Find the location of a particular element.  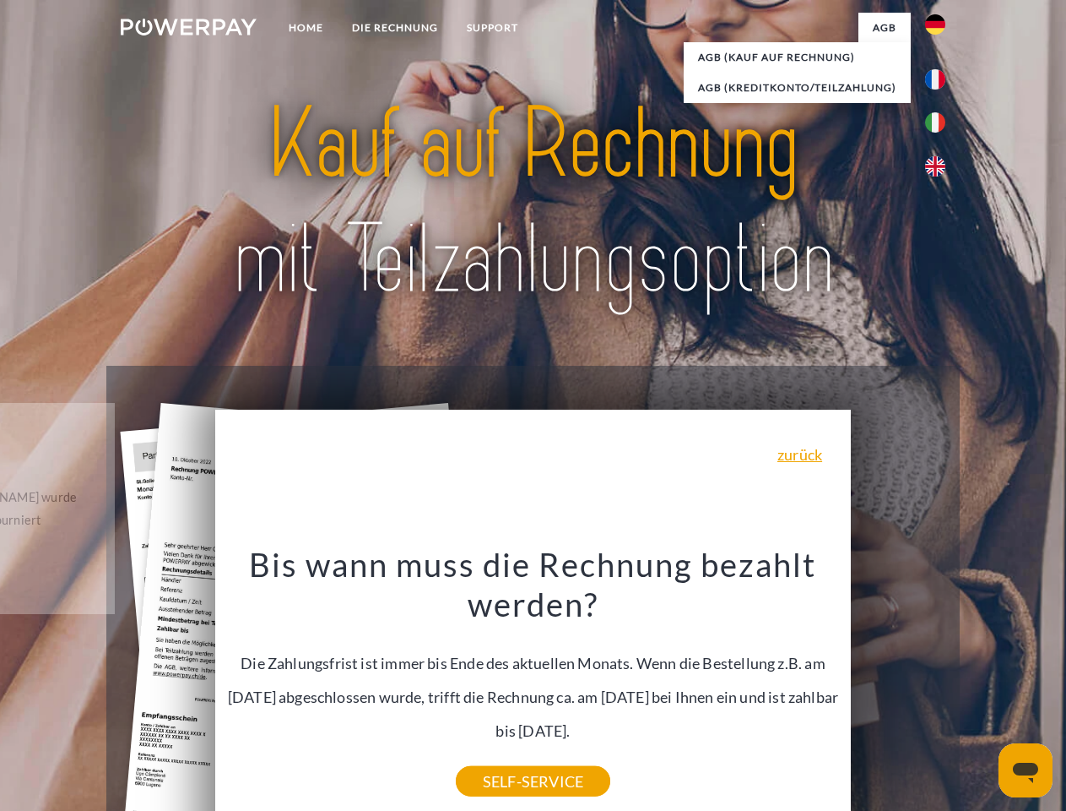

img: de is located at coordinates (936, 24).